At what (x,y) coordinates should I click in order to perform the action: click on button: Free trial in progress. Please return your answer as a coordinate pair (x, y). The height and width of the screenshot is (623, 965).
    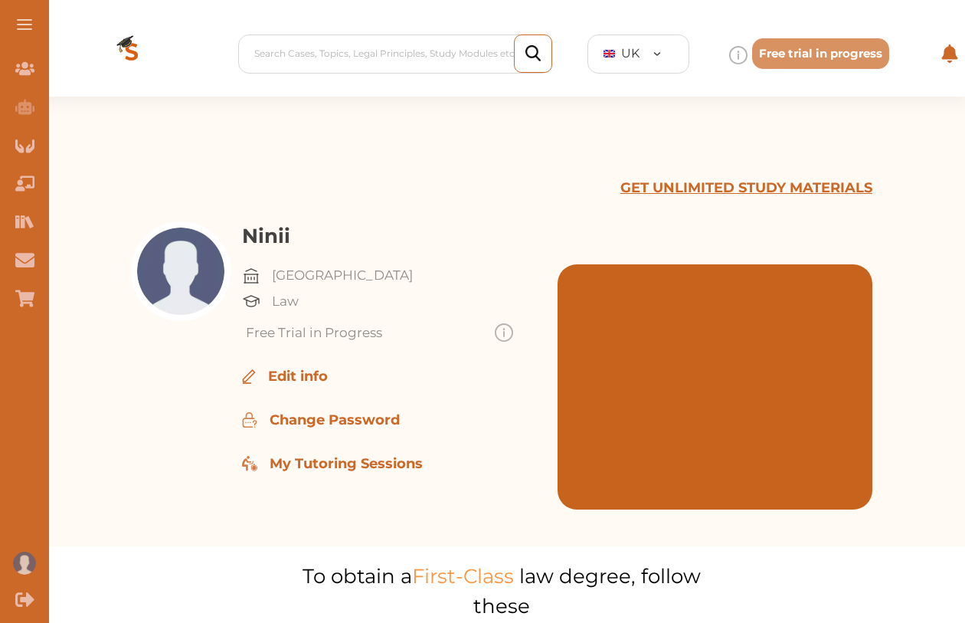
    Looking at the image, I should click on (820, 54).